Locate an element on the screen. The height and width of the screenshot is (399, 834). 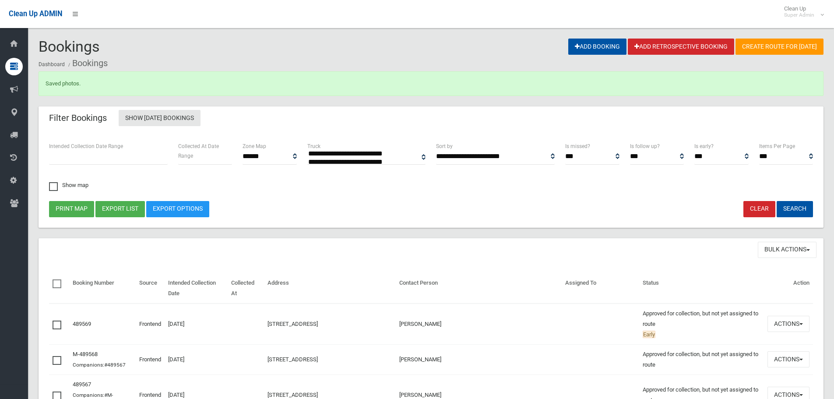
a: 489569 is located at coordinates (82, 324).